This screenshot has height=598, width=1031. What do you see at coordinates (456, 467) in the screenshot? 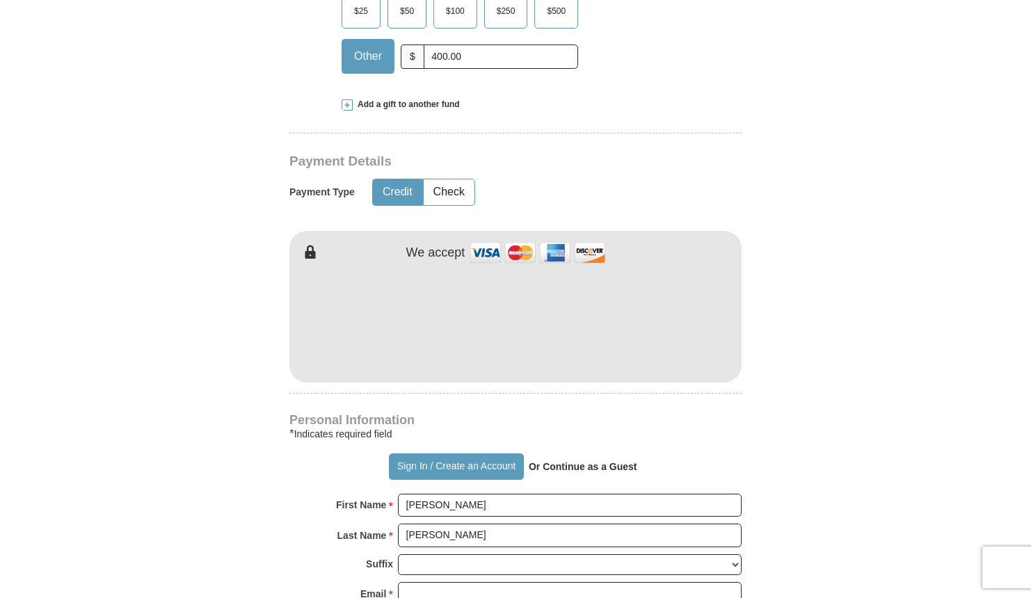
I see `button: Sign In / Create an Account` at bounding box center [456, 467].